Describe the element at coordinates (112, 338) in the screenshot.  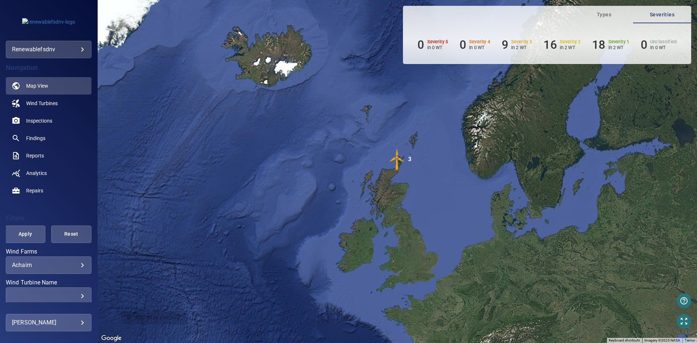
I see `a: Open this area in Google Maps (opens a new window)` at that location.